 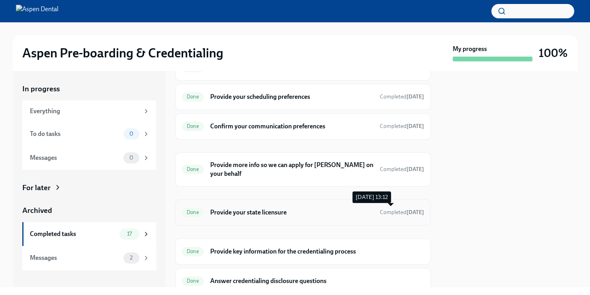 What do you see at coordinates (37, 11) in the screenshot?
I see `img: Aspen Dental` at bounding box center [37, 11].